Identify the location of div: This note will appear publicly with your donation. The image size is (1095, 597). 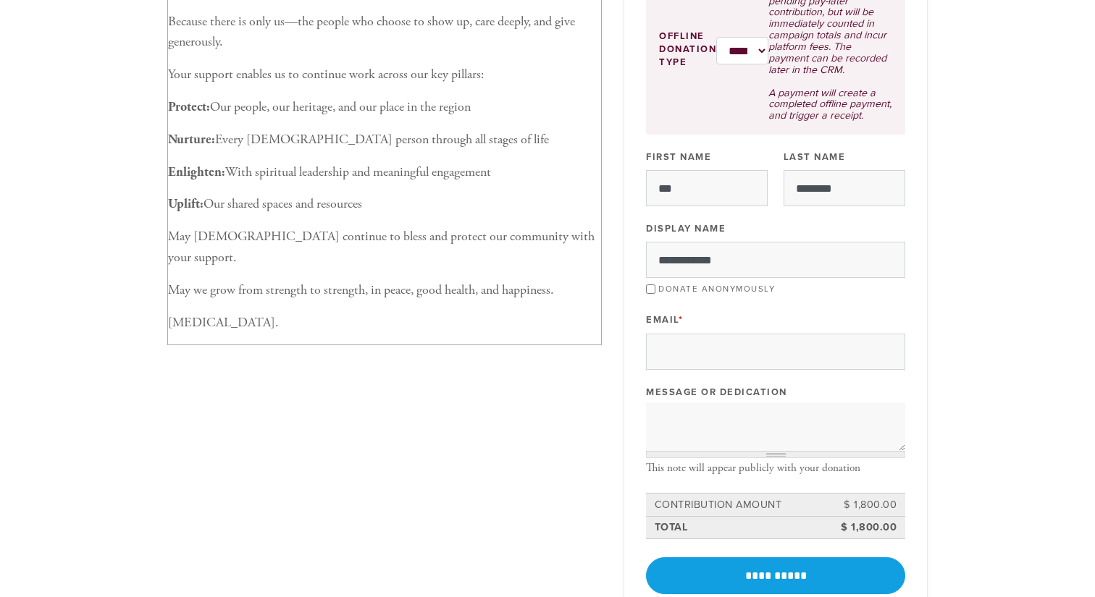
(775, 468).